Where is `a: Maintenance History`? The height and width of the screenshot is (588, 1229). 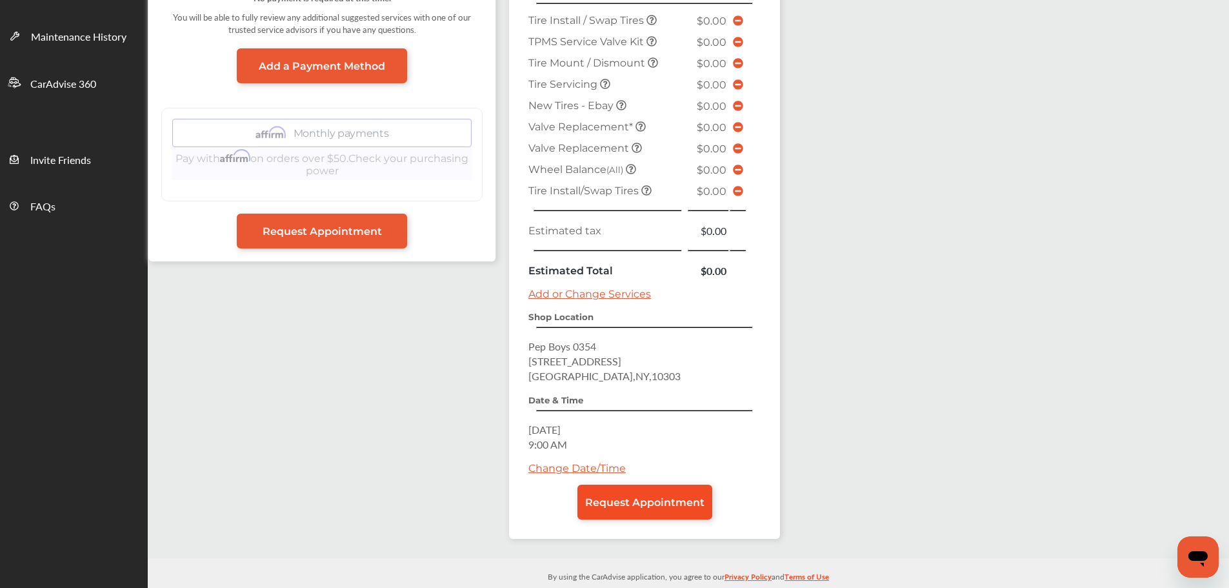 a: Maintenance History is located at coordinates (74, 35).